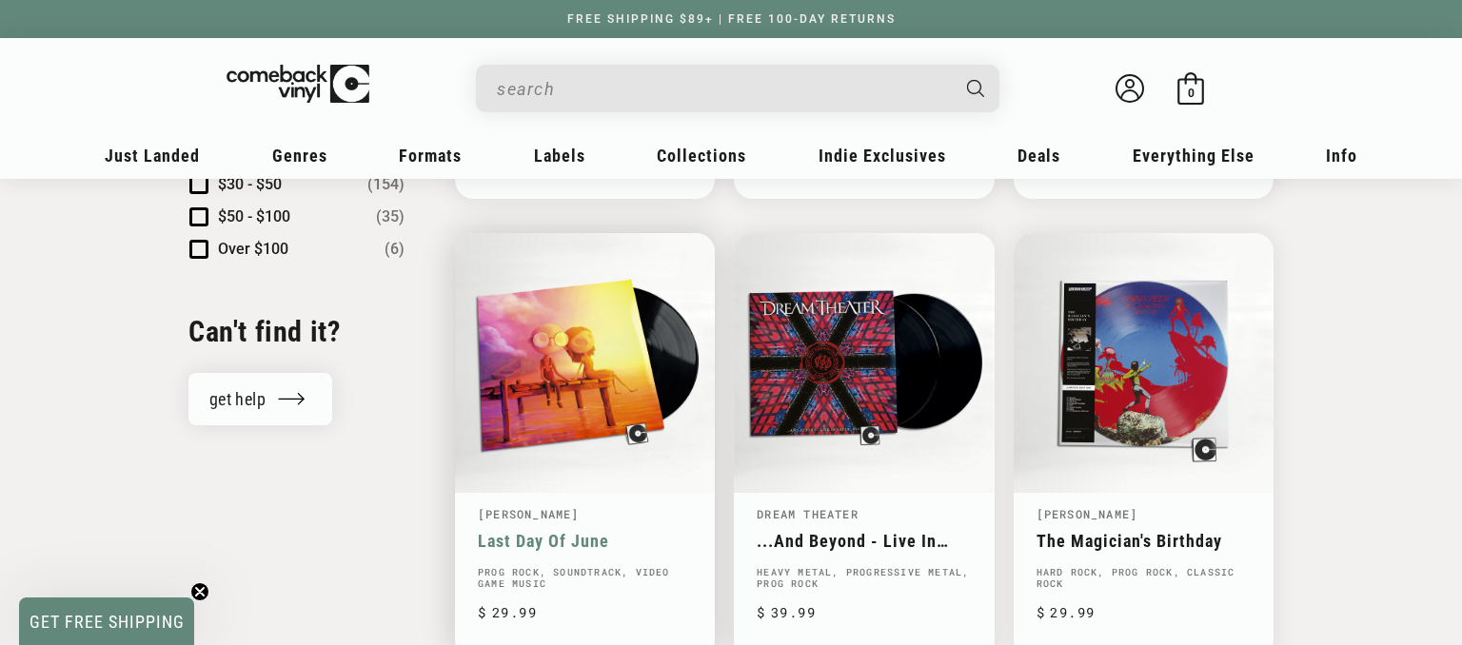  I want to click on span: GET FREE SHIPPING, so click(107, 622).